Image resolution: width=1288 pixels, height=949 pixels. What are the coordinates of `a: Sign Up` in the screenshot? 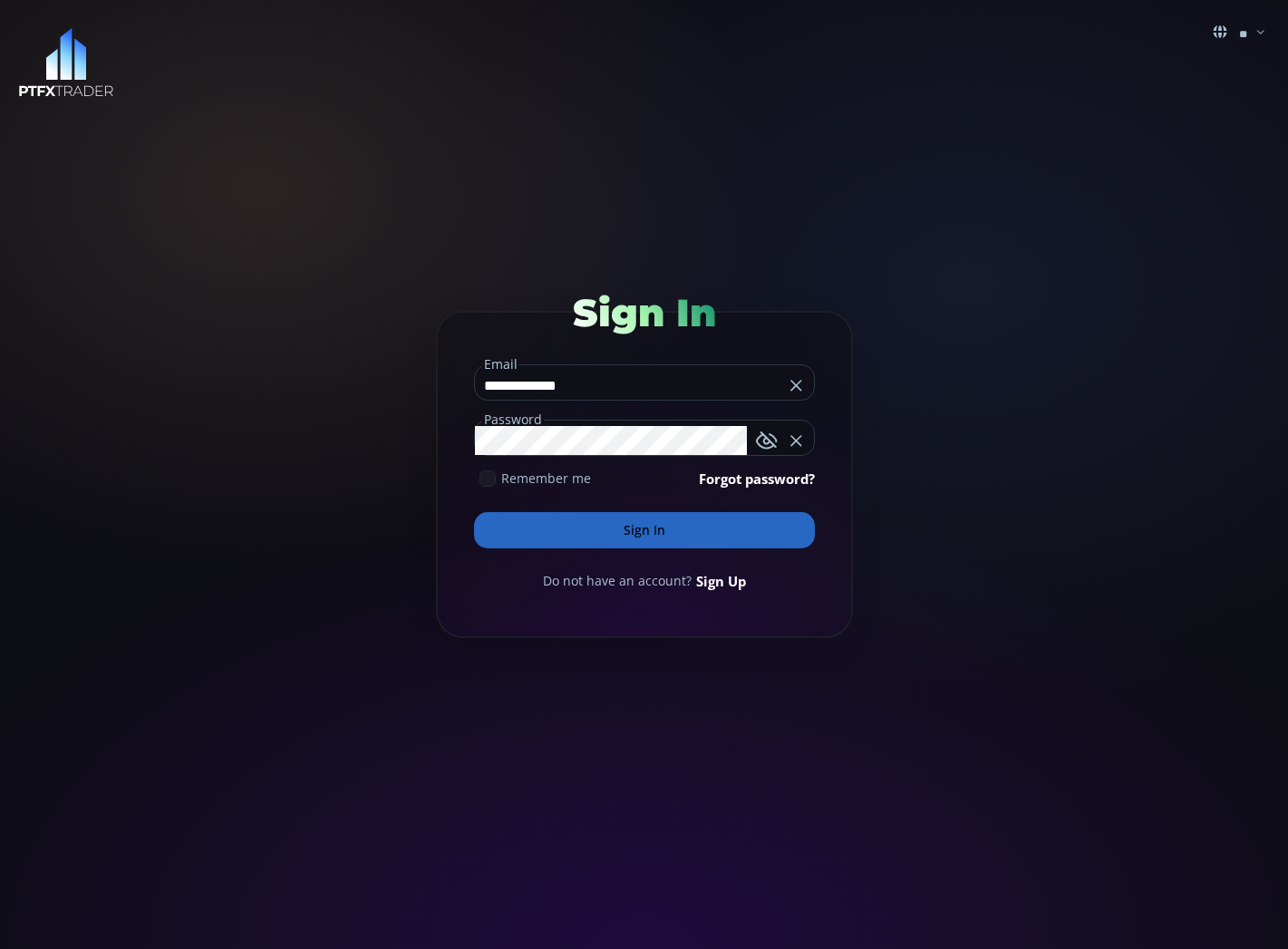 It's located at (721, 581).